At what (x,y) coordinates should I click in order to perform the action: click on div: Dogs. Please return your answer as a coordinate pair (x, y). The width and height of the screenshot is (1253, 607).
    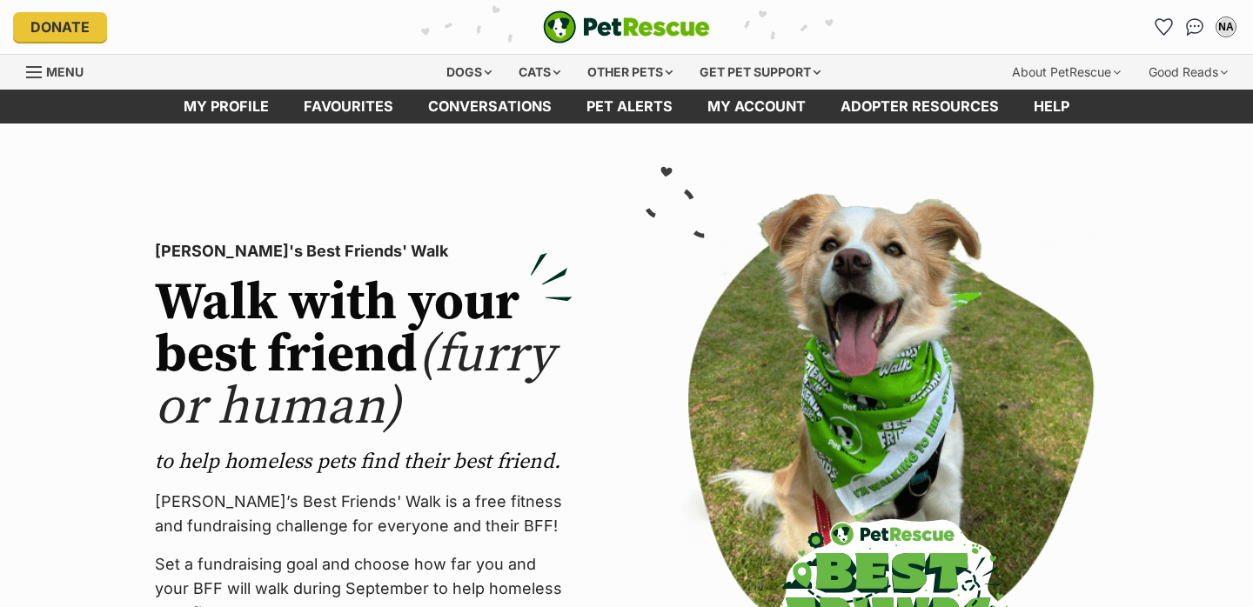
    Looking at the image, I should click on (469, 72).